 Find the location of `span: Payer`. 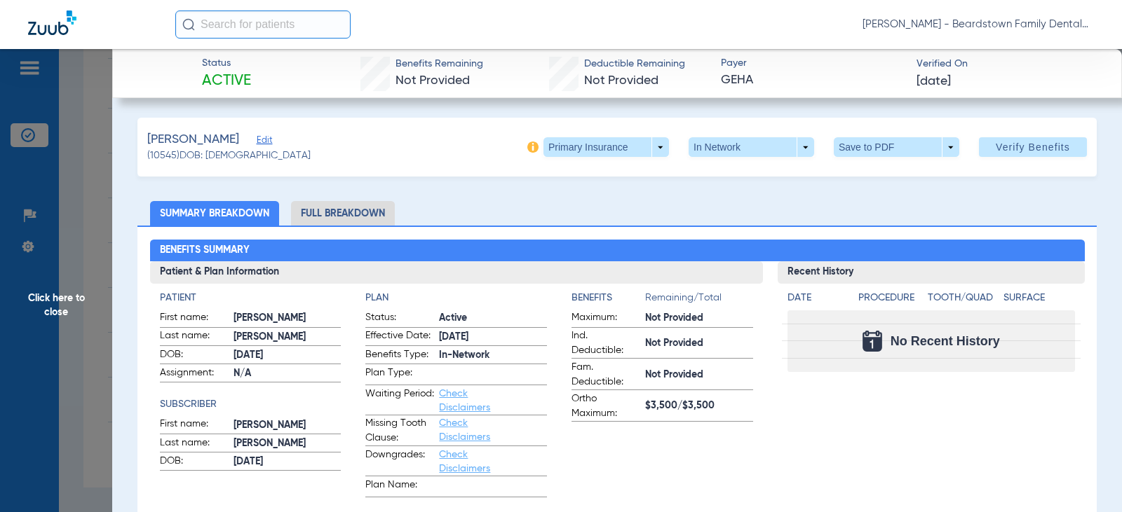

span: Payer is located at coordinates (812, 63).